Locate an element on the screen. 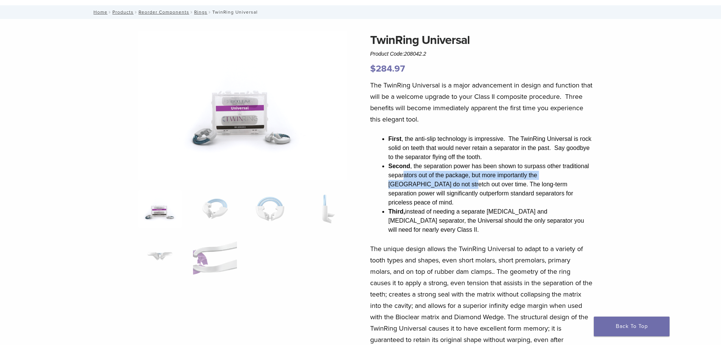 The image size is (721, 345). h1: TwinRing Universal is located at coordinates (482, 40).